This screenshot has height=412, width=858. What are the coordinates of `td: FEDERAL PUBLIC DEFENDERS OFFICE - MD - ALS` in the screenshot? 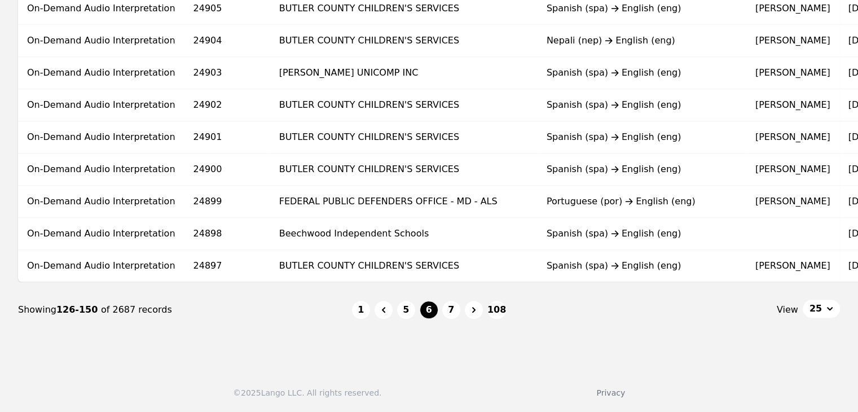 It's located at (404, 201).